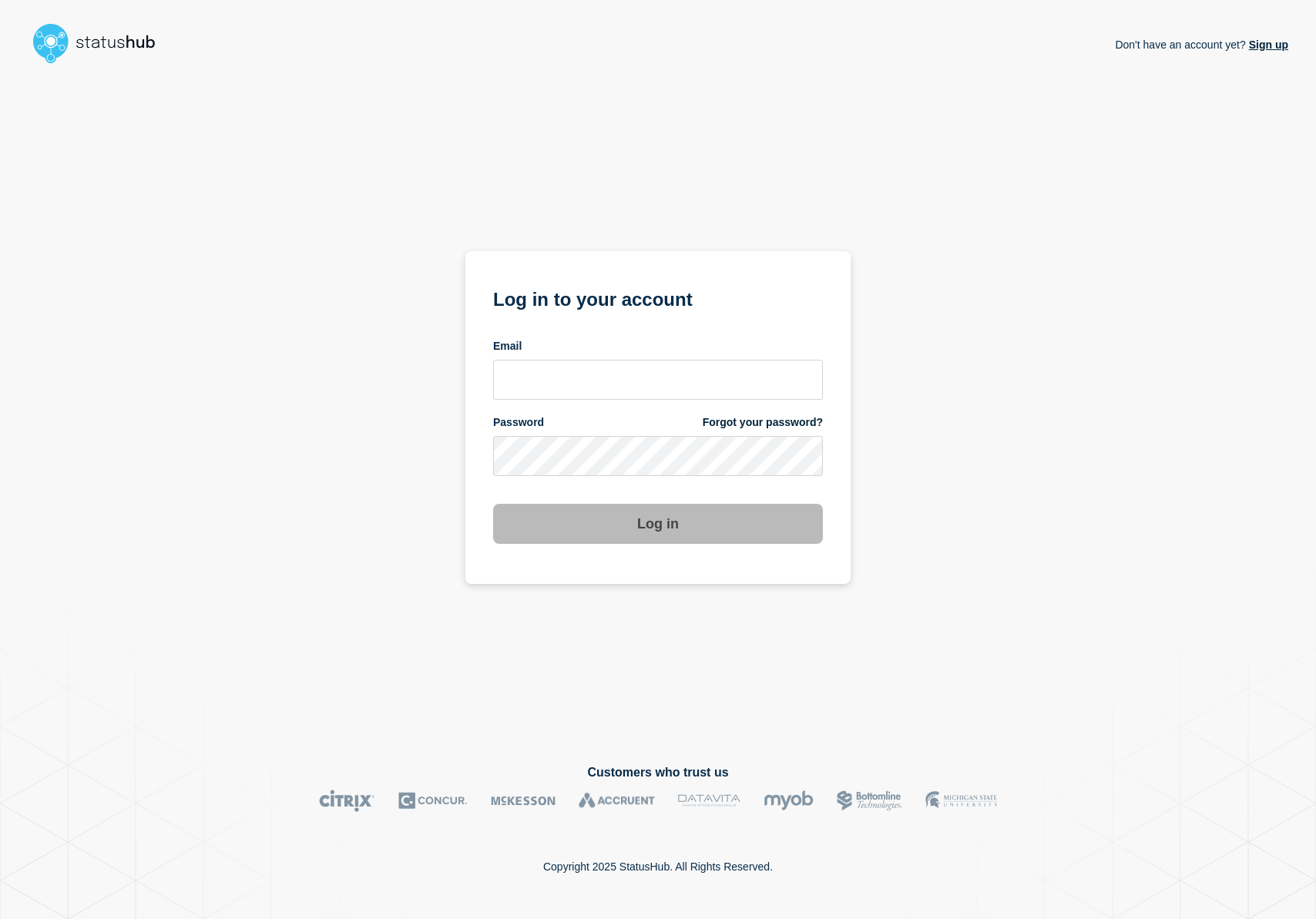 Image resolution: width=1316 pixels, height=919 pixels. I want to click on img: DataVita logo, so click(709, 800).